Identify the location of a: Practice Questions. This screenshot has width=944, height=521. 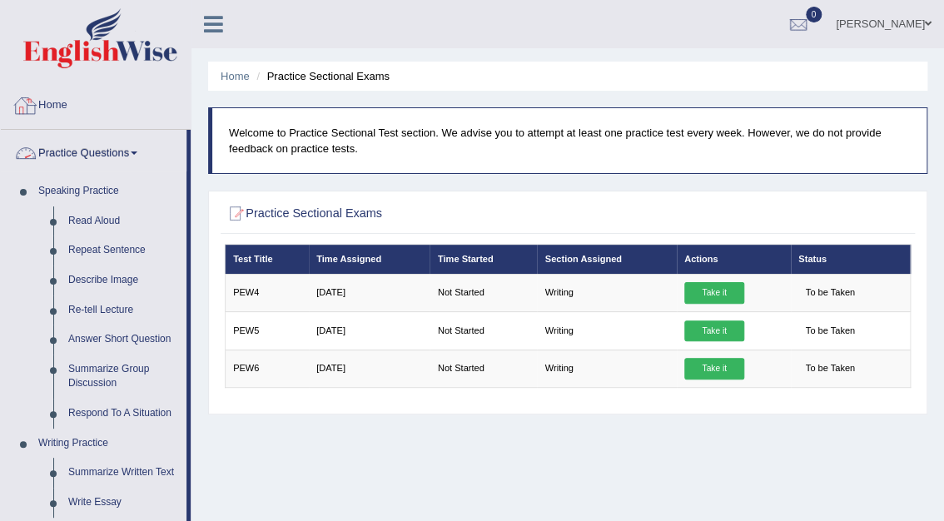
(93, 151).